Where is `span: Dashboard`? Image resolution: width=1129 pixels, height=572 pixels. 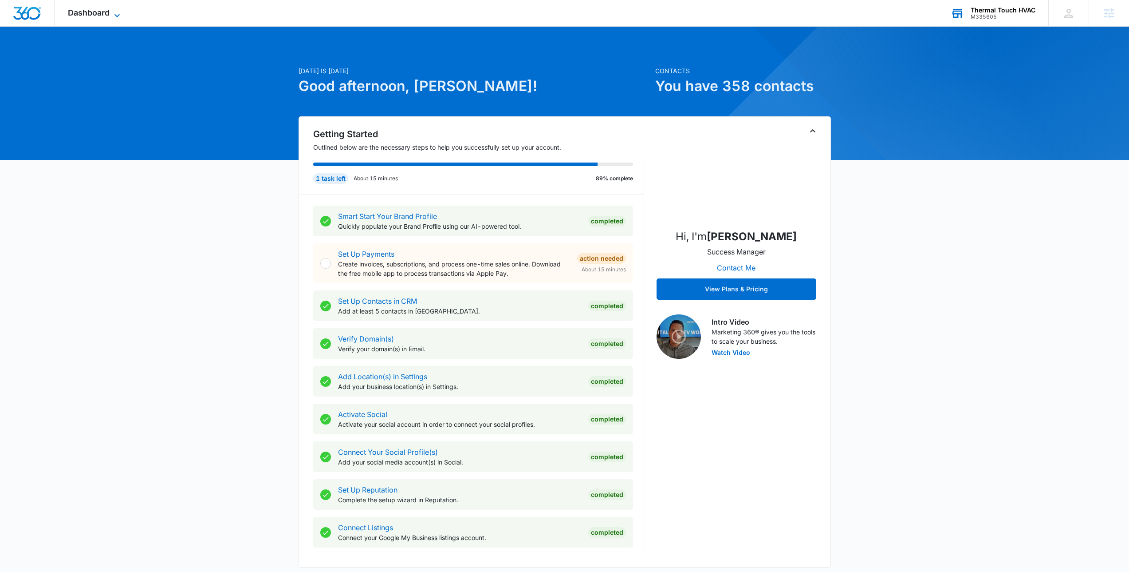
span: Dashboard is located at coordinates (89, 12).